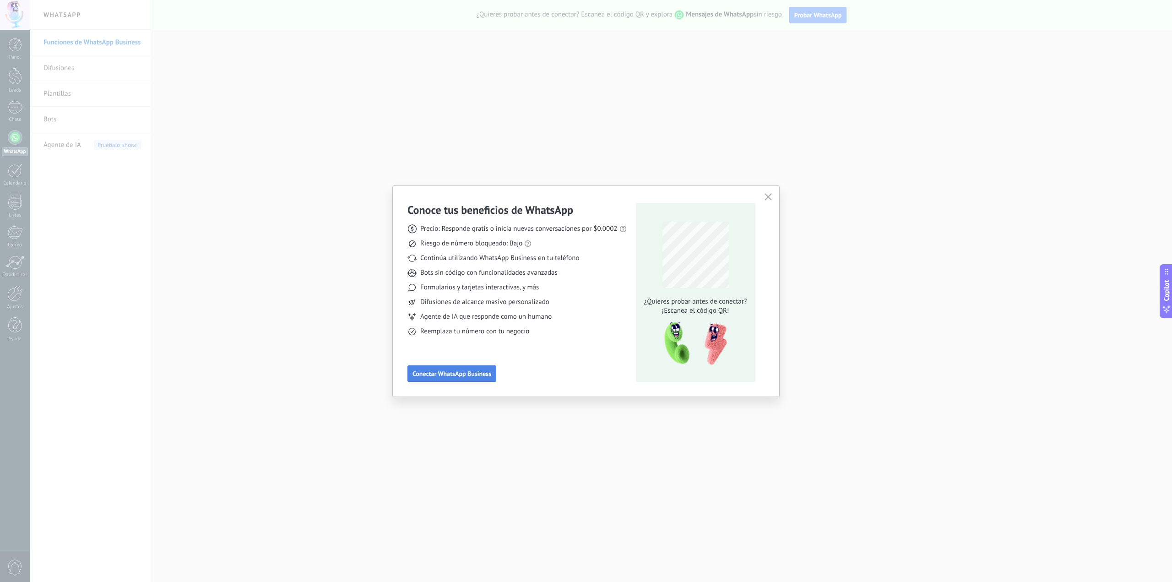 The image size is (1172, 582). Describe the element at coordinates (519, 229) in the screenshot. I see `span: Precio: Responde gratis o inicia nuevas conversaciones por $0.0002` at that location.